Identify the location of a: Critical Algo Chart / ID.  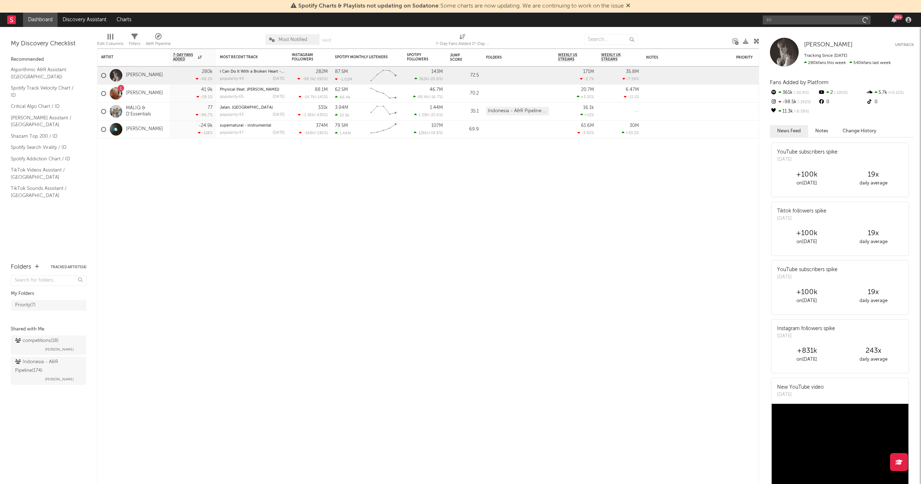
(45, 106).